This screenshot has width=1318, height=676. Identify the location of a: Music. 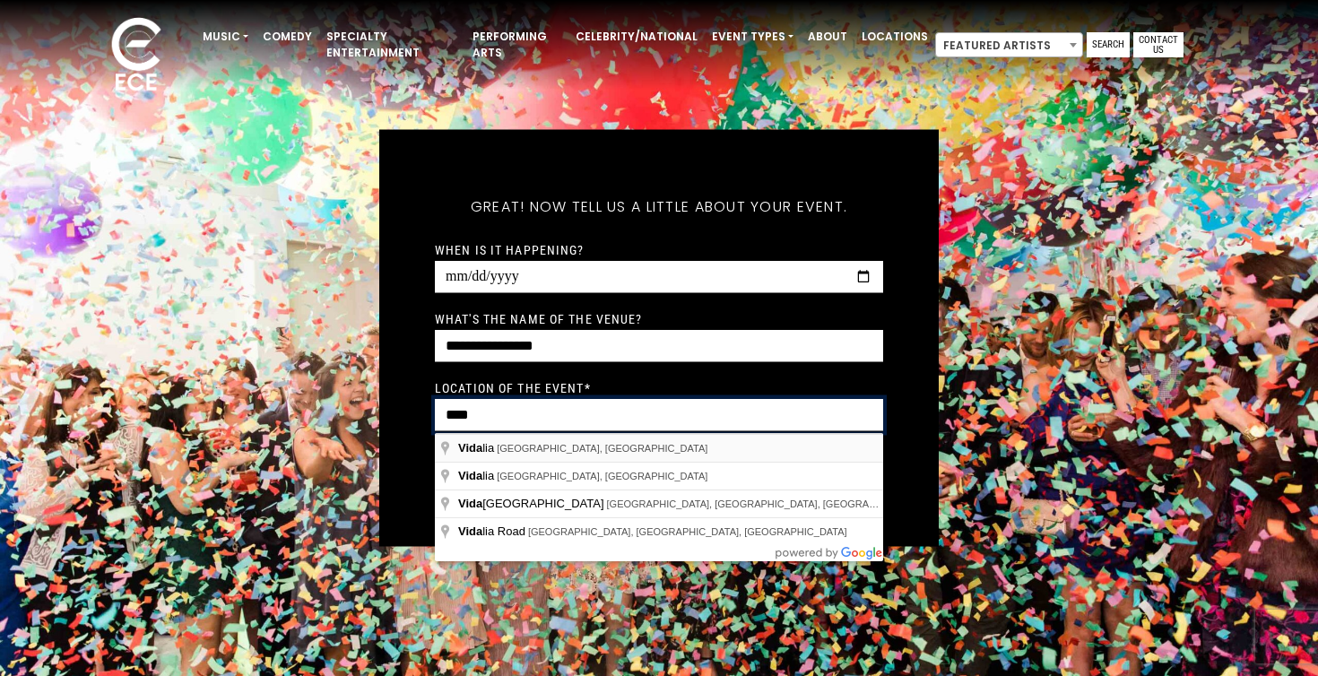
(225, 37).